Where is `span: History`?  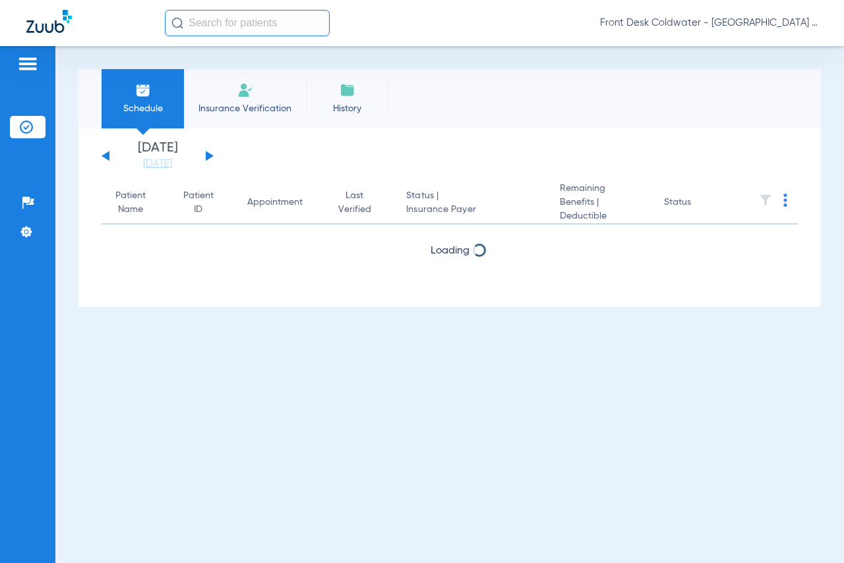
span: History is located at coordinates (347, 109).